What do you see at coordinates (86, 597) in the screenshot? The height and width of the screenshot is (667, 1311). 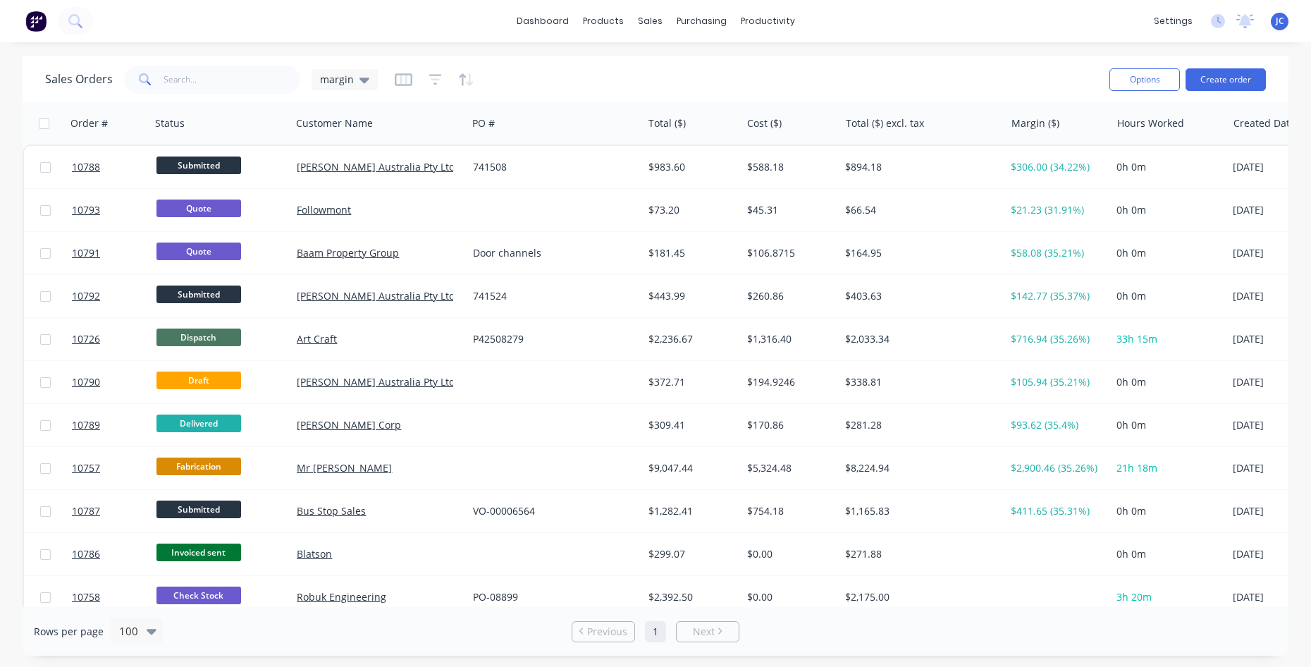 I see `span: 10758` at bounding box center [86, 597].